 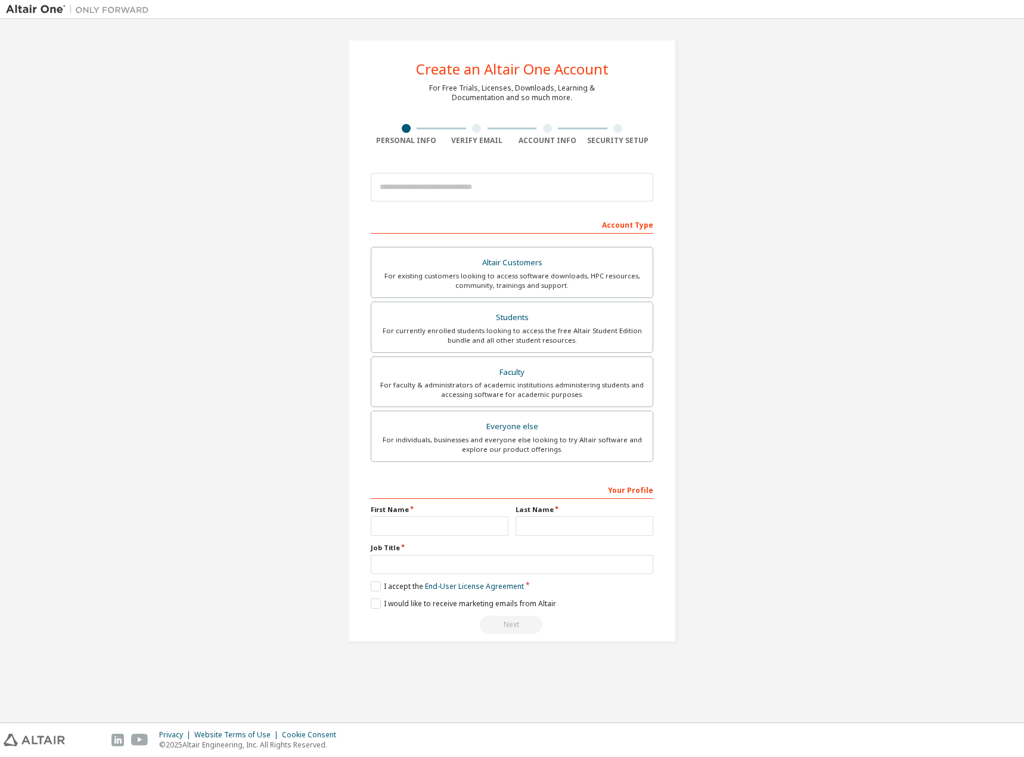 What do you see at coordinates (238, 735) in the screenshot?
I see `div: Website Terms of Use` at bounding box center [238, 735].